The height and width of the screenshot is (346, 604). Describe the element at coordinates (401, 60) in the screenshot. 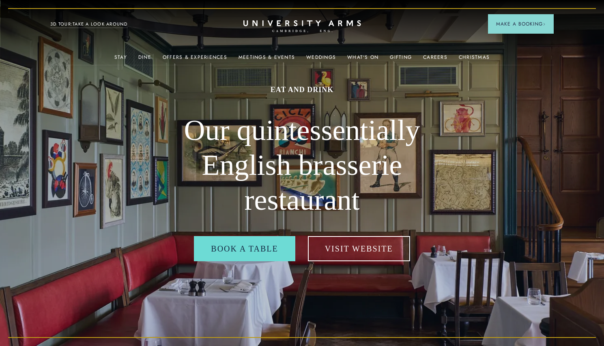

I see `a: Gifting` at that location.